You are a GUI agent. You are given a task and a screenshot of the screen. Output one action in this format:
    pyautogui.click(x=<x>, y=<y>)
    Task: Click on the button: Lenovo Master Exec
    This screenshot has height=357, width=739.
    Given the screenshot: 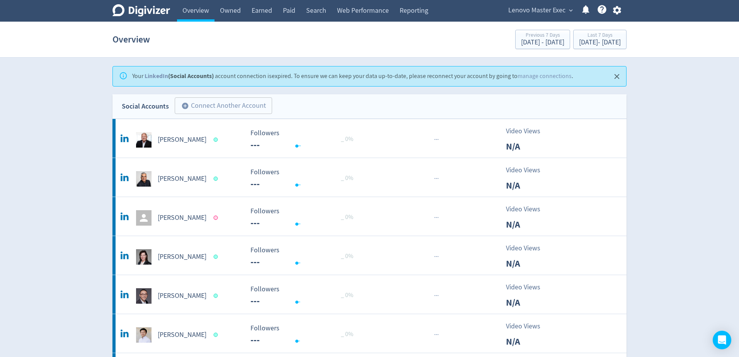 What is the action you would take?
    pyautogui.click(x=540, y=10)
    